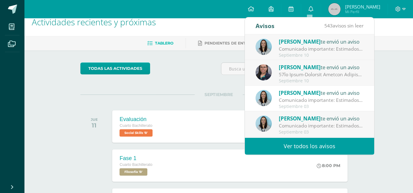 Image resolution: width=413 pixels, height=193 pixels. What do you see at coordinates (137, 119) in the screenshot?
I see `div: Evaluación` at bounding box center [137, 119].